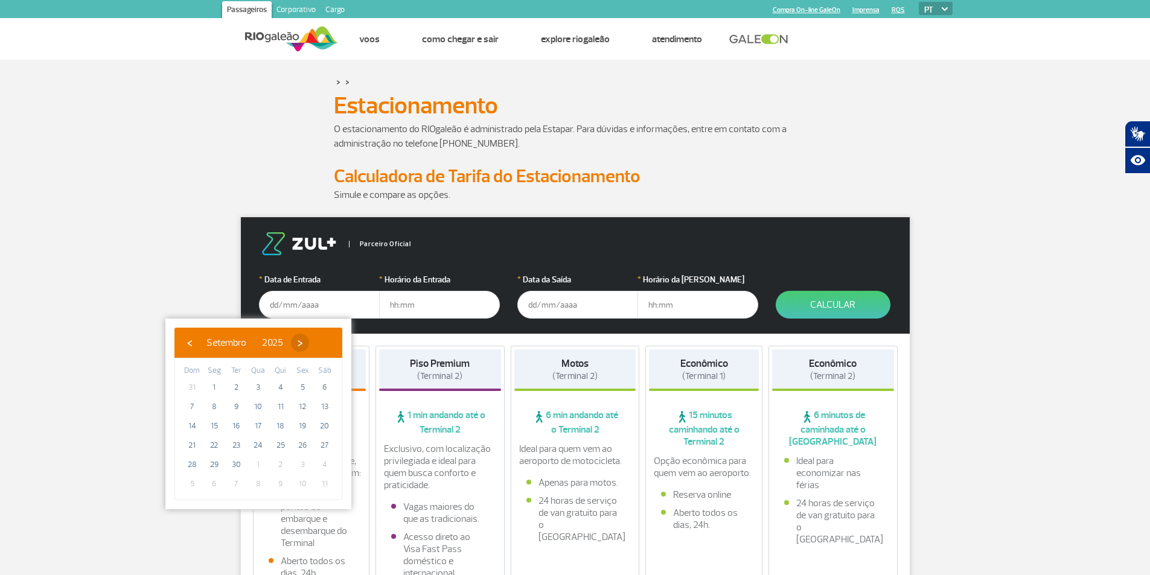 The image size is (1150, 575). What do you see at coordinates (258, 426) in the screenshot?
I see `span: 17` at bounding box center [258, 426].